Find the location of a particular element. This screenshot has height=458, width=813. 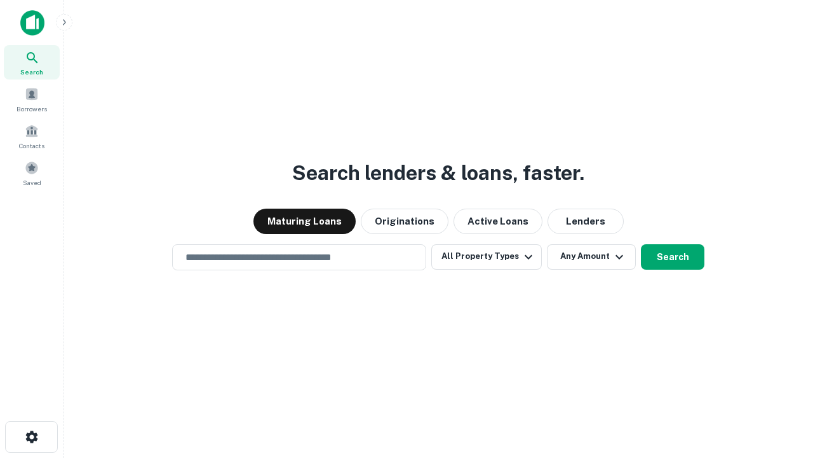

span: Borrowers is located at coordinates (32, 109).